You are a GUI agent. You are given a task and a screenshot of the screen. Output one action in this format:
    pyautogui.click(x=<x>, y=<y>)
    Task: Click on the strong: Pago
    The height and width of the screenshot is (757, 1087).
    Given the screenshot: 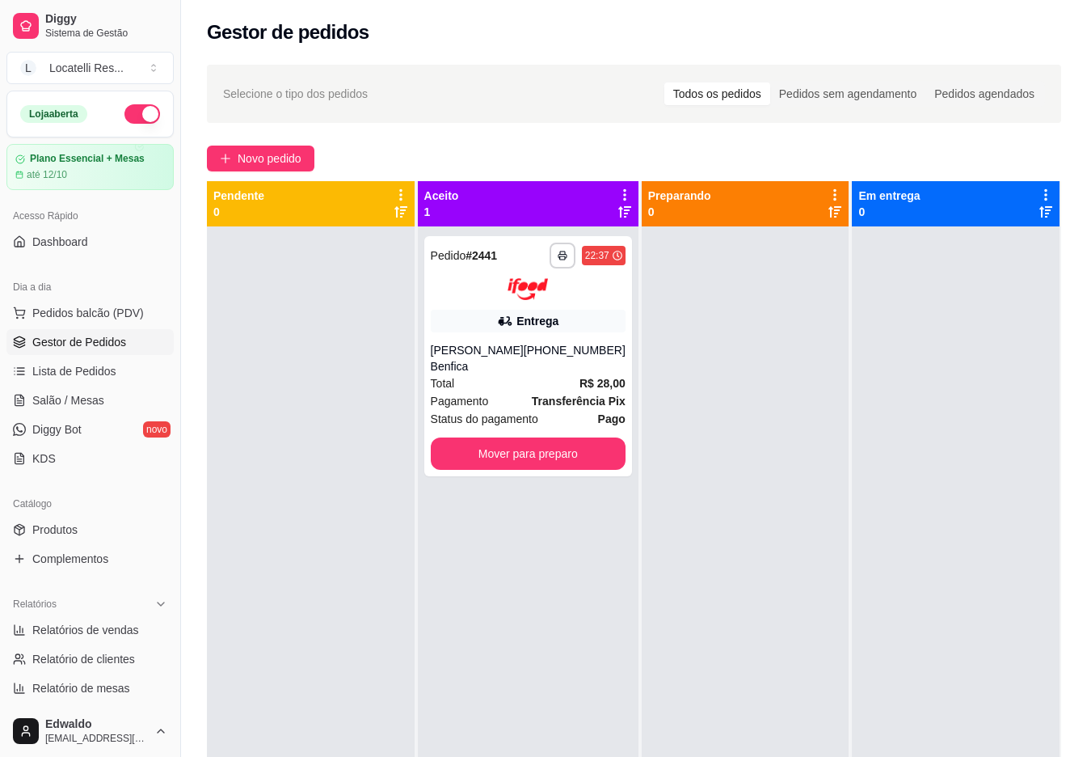 What is the action you would take?
    pyautogui.click(x=612, y=419)
    